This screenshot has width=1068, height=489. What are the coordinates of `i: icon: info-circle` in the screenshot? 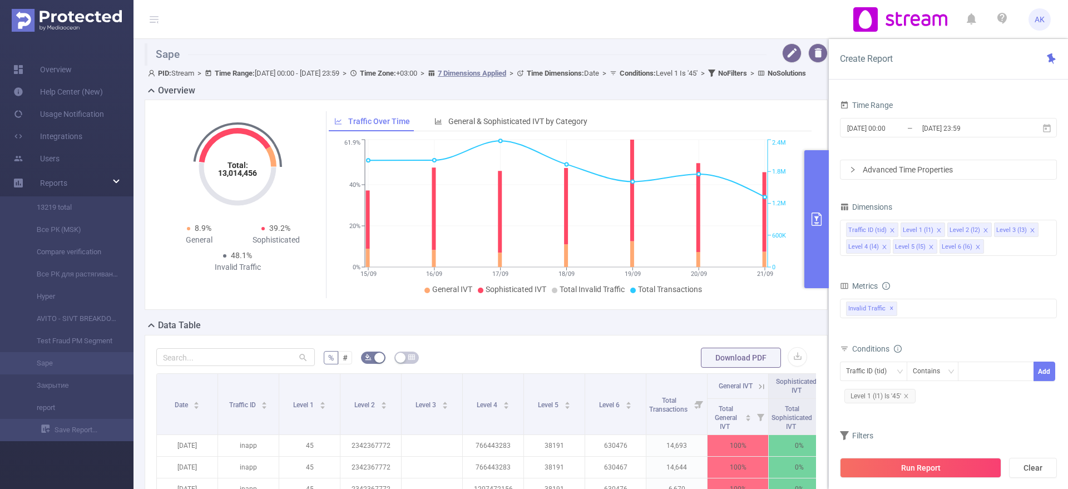 It's located at (898, 349).